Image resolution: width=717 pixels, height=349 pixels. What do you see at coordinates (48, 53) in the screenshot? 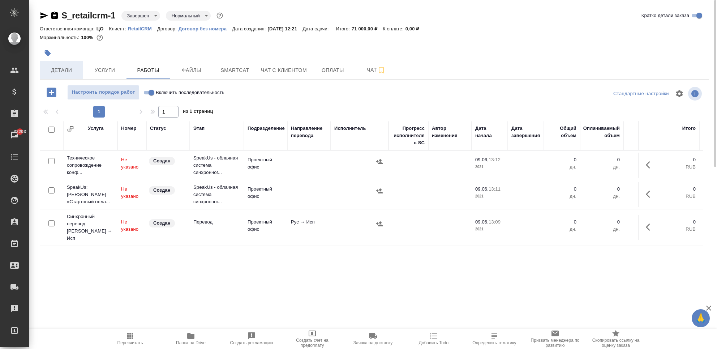
I see `button: Добавить тэг` at bounding box center [48, 53].